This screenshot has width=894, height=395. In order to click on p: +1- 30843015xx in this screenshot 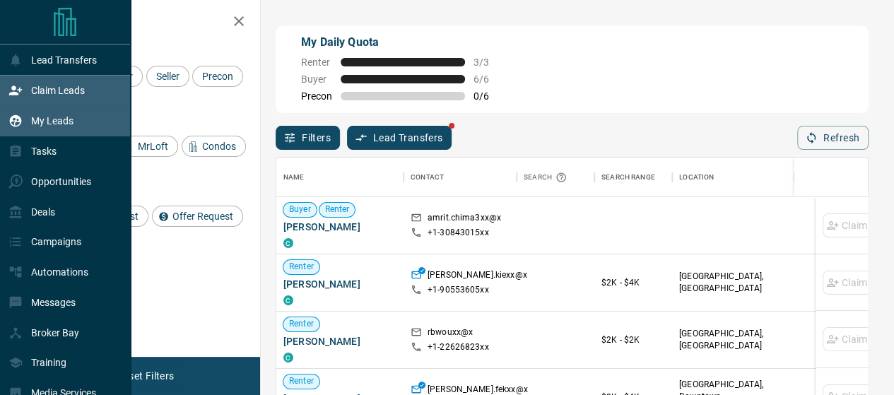, I will do `click(458, 233)`.